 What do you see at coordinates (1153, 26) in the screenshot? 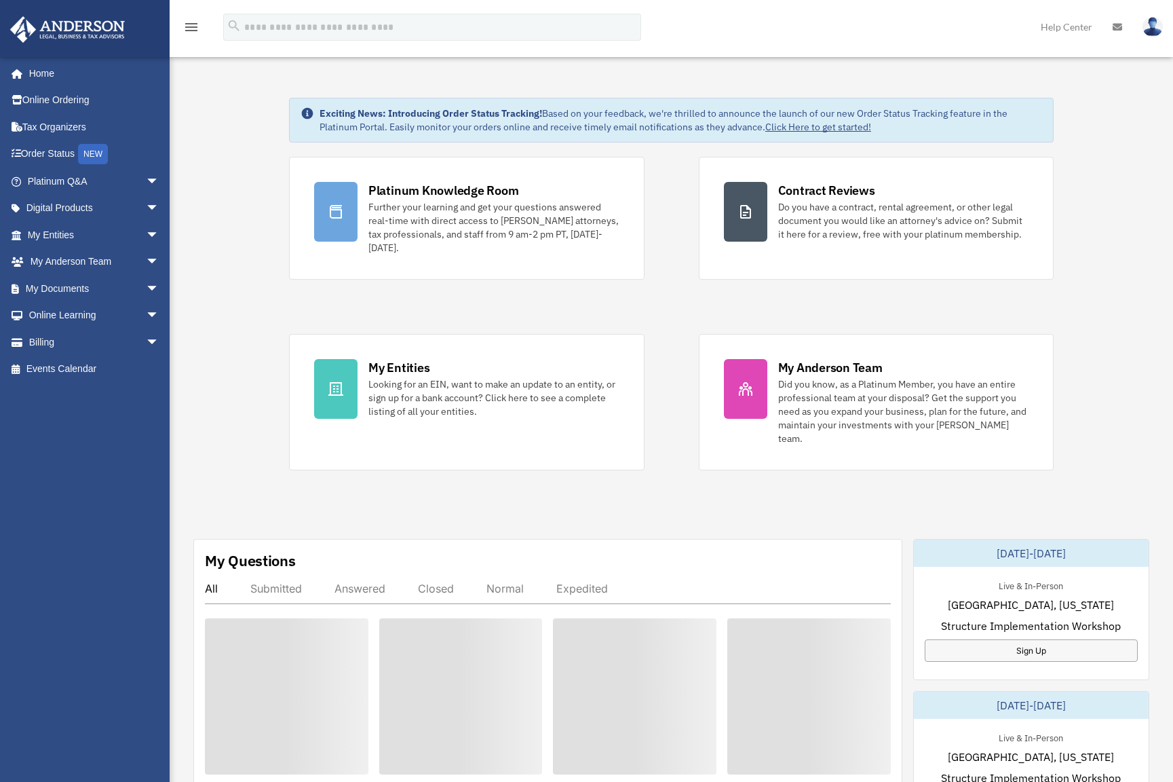
I see `img: User Pic` at bounding box center [1153, 26].